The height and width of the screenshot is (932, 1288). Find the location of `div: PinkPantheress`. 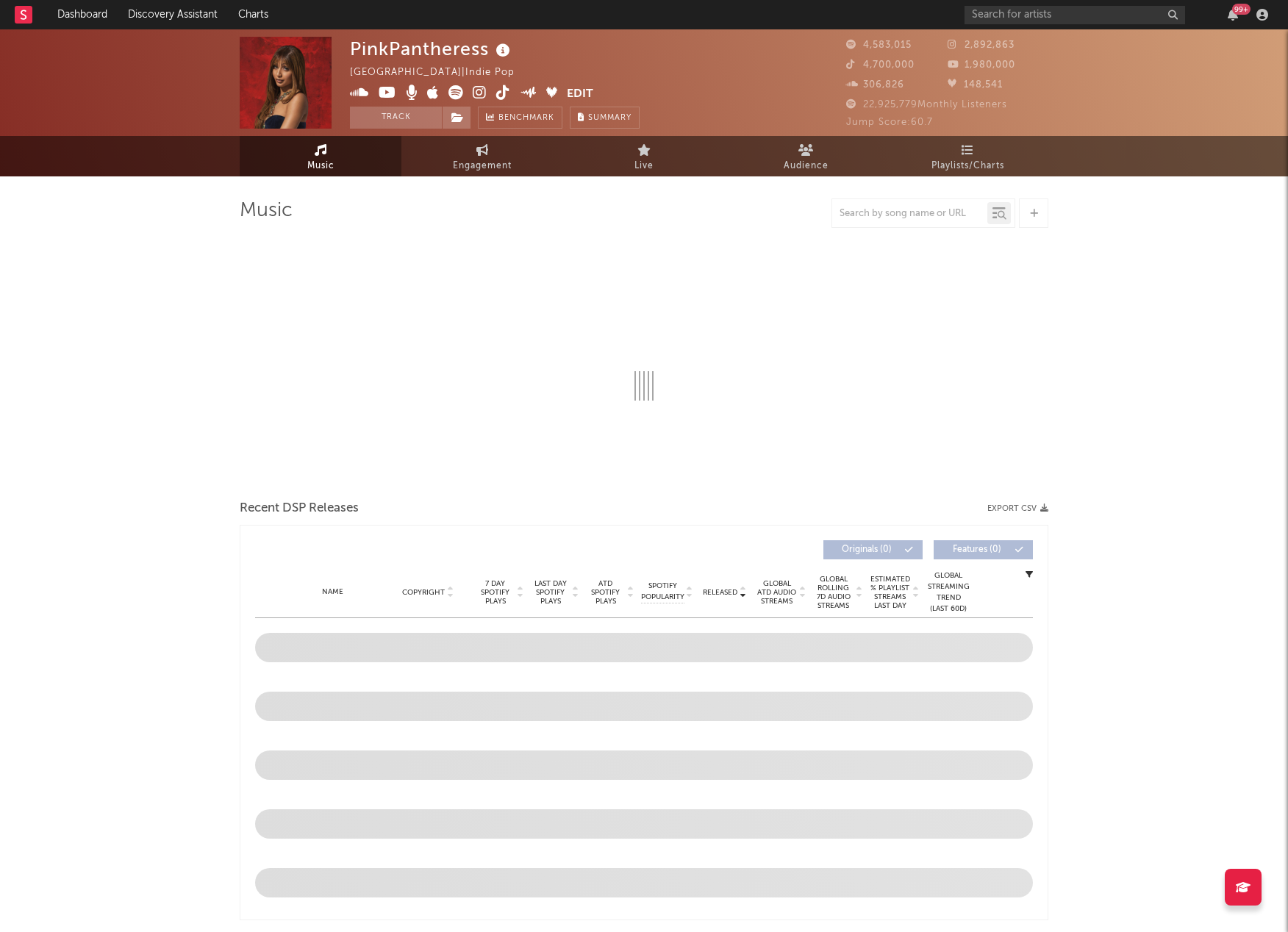

div: PinkPantheress is located at coordinates (431, 49).